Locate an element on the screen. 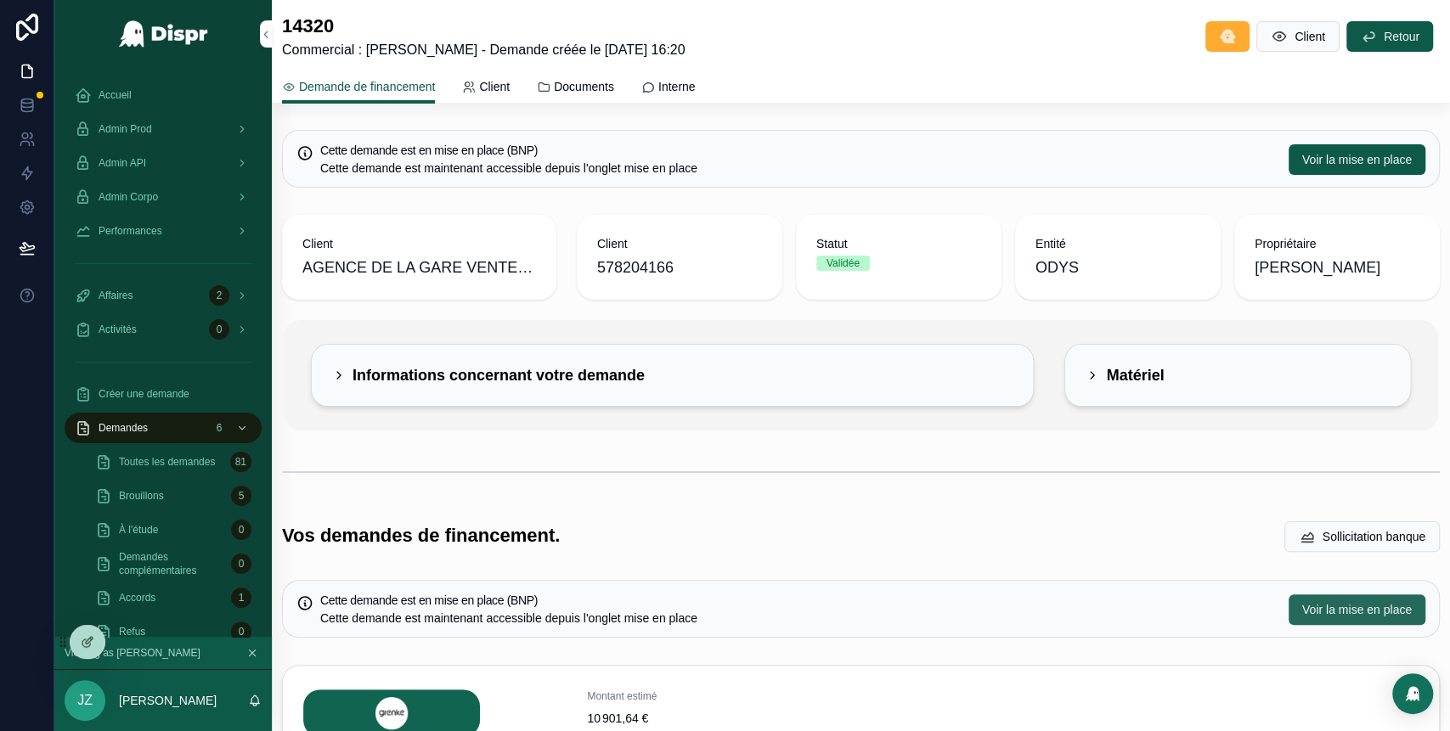 The width and height of the screenshot is (1450, 731). a: Client is located at coordinates (486, 88).